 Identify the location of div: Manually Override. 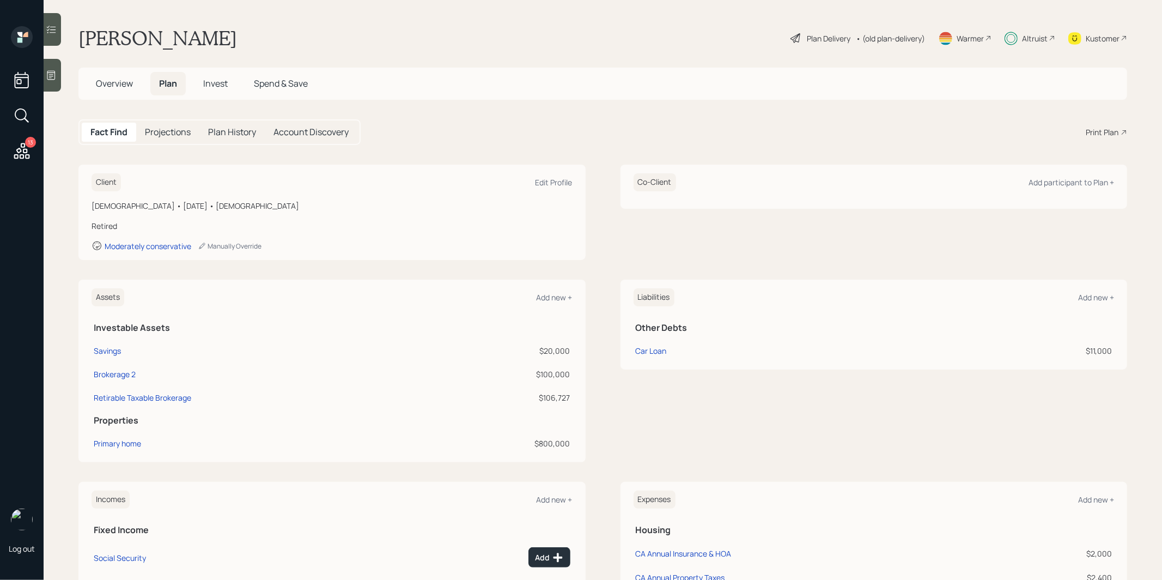
(229, 246).